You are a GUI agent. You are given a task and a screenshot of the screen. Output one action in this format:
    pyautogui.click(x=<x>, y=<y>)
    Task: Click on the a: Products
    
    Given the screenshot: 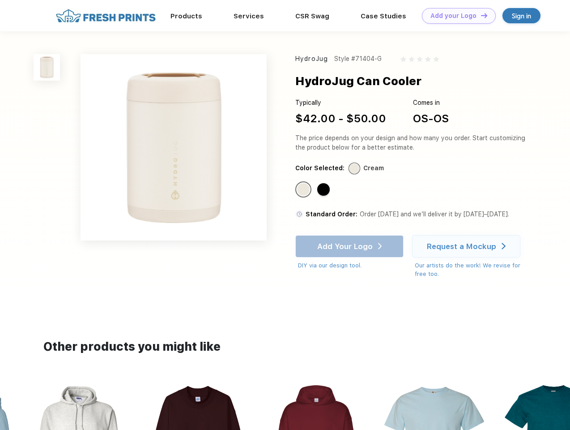 What is the action you would take?
    pyautogui.click(x=186, y=16)
    